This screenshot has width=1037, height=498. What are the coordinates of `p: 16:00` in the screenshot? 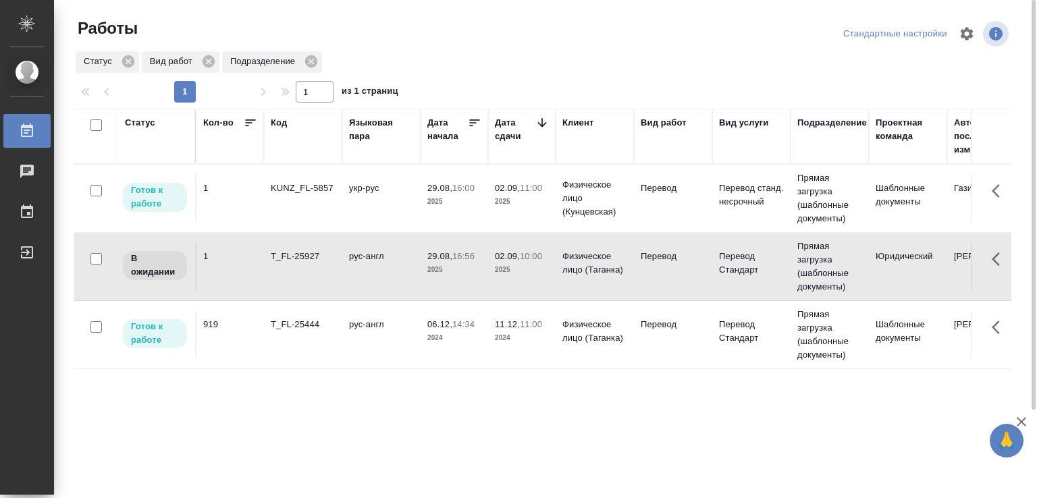 It's located at (463, 188).